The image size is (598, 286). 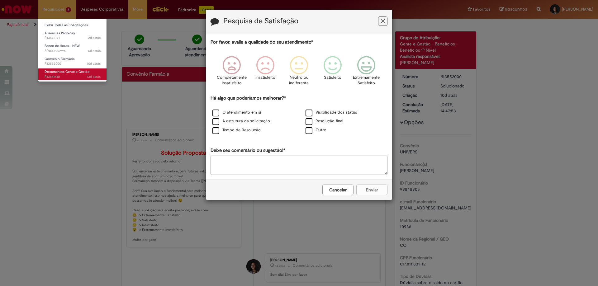 What do you see at coordinates (72, 50) in the screenshot?
I see `ul: Requisições` at bounding box center [72, 50].